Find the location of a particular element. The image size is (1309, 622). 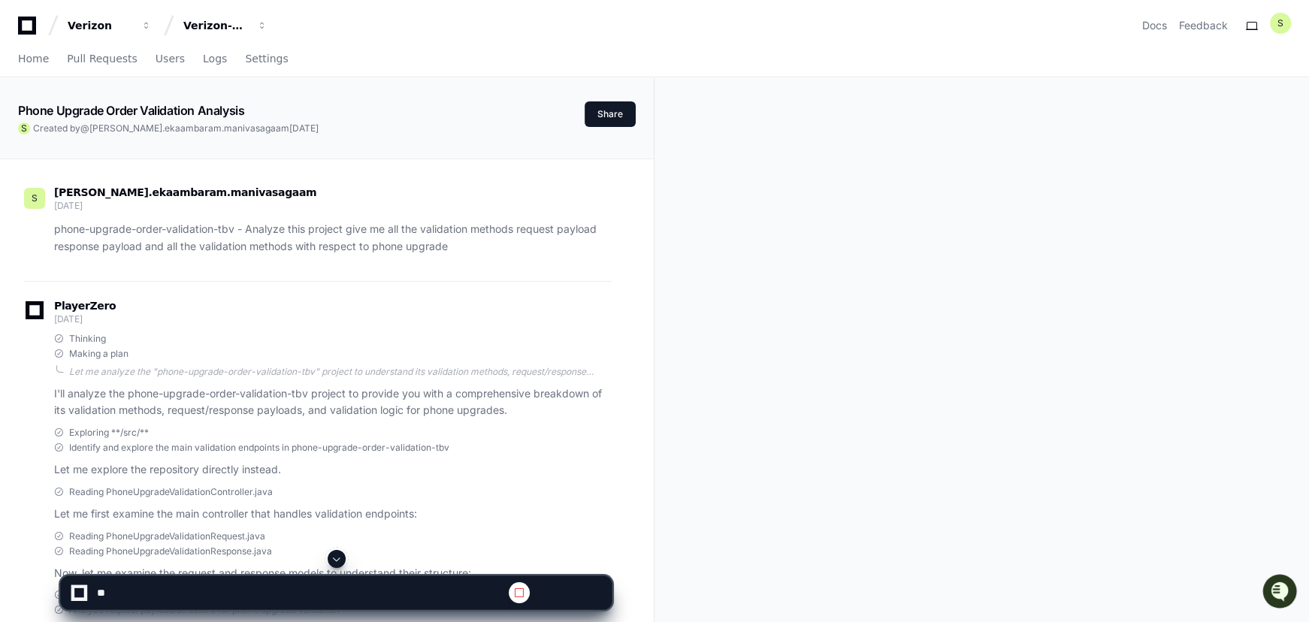

p: Let me first examine the main controller that handles validation endpoints: is located at coordinates (333, 514).